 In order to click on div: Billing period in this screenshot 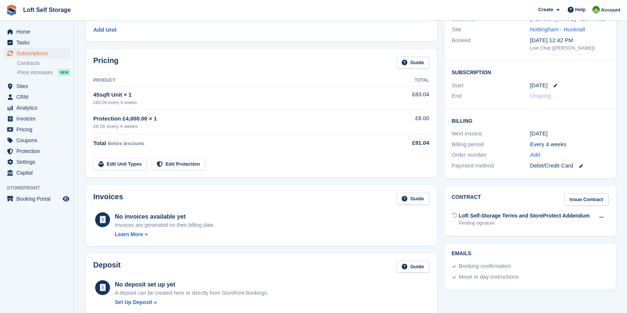, I will do `click(491, 144)`.